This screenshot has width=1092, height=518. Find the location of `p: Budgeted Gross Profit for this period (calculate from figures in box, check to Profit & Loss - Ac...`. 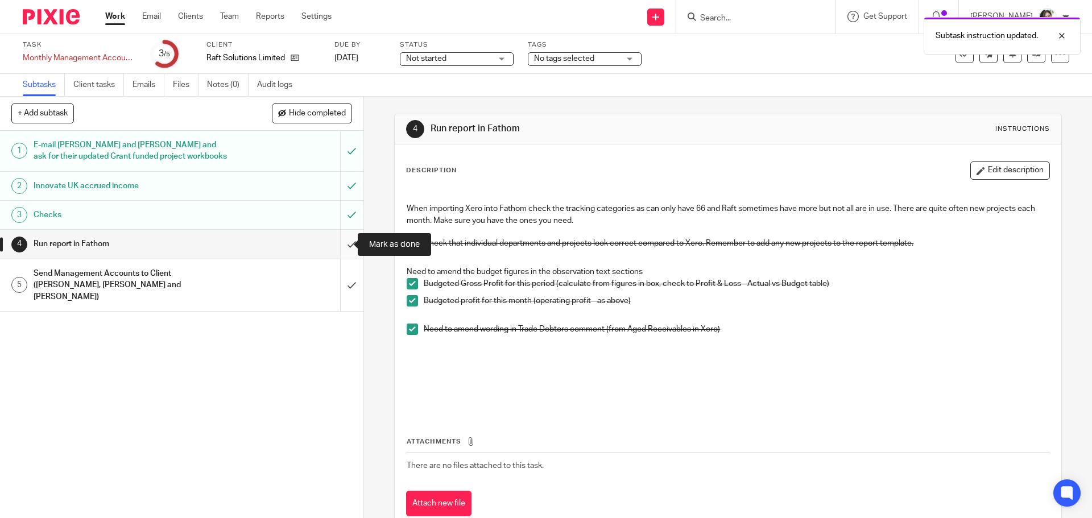

p: Budgeted Gross Profit for this period (calculate from figures in box, check to Profit & Loss - Ac... is located at coordinates (736, 284).